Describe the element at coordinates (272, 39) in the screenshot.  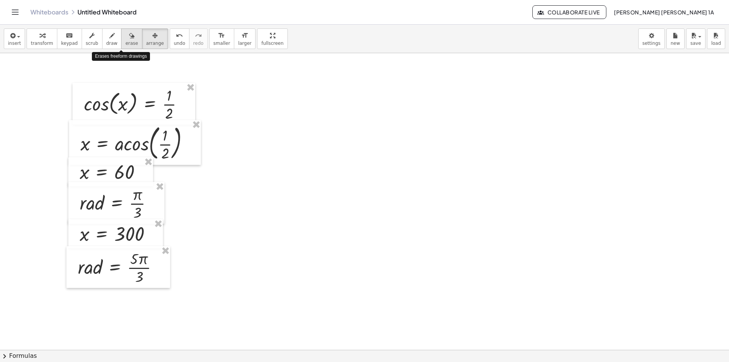
I see `button: fullscreen` at that location.